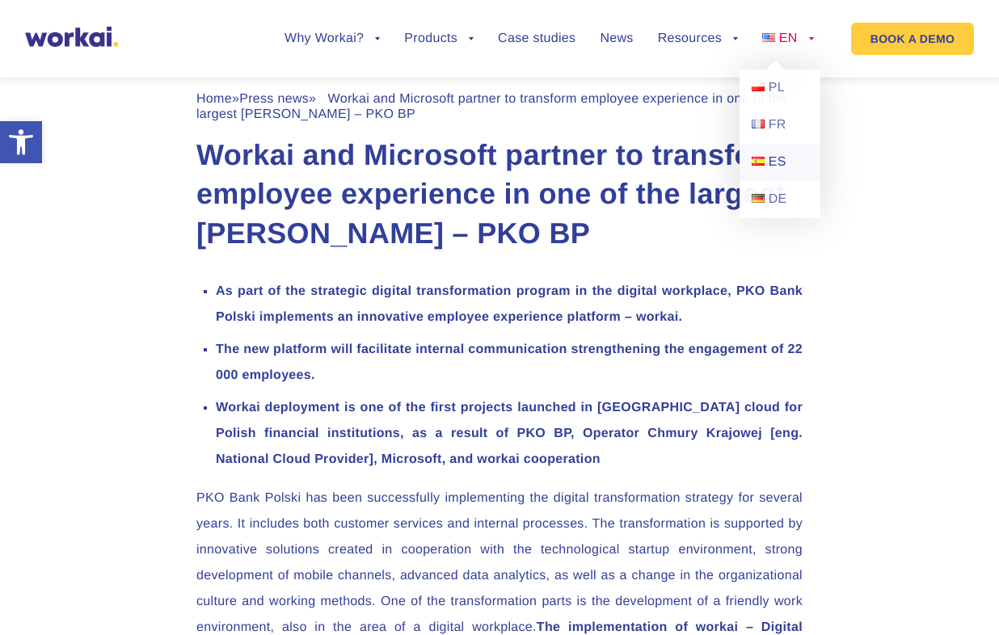  Describe the element at coordinates (697, 39) in the screenshot. I see `a: Resources` at that location.